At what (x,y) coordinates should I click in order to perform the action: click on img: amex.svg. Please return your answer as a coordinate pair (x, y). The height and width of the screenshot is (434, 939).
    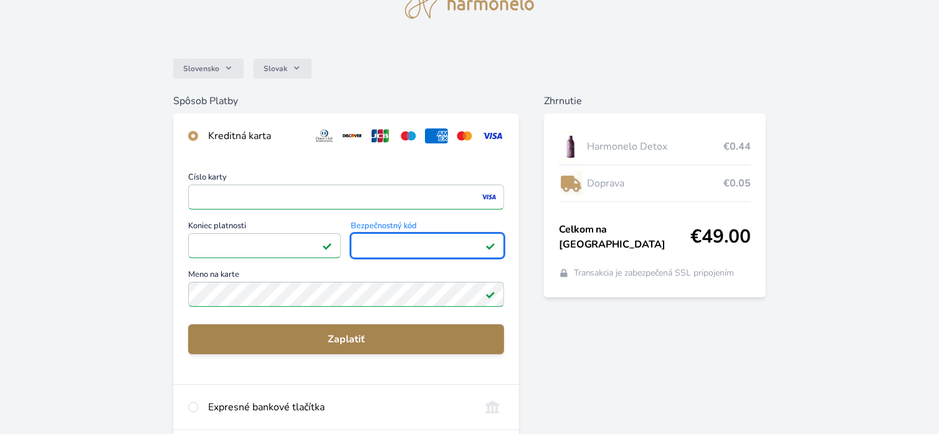
    Looking at the image, I should click on (436, 136).